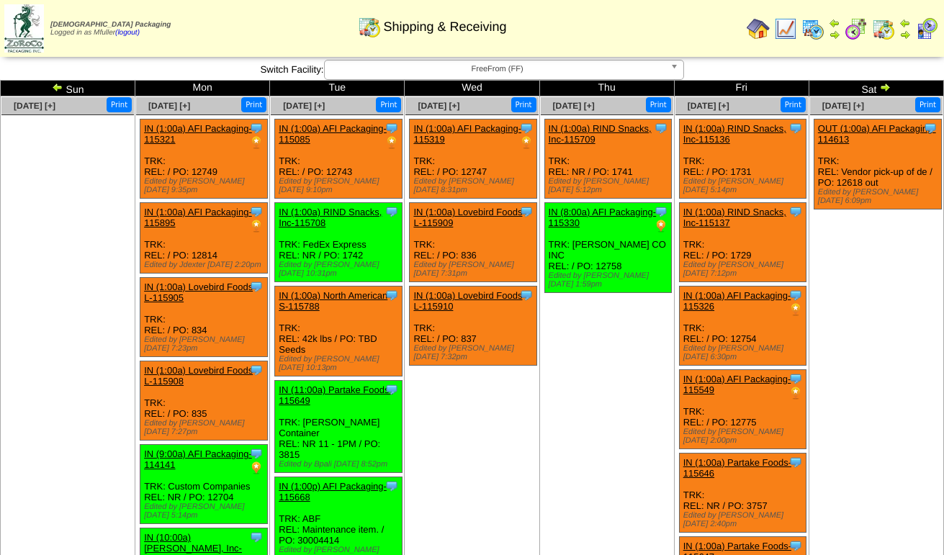 Image resolution: width=944 pixels, height=555 pixels. Describe the element at coordinates (467, 217) in the screenshot. I see `a: IN (1:00a) Lovebird Foods L-115909` at that location.